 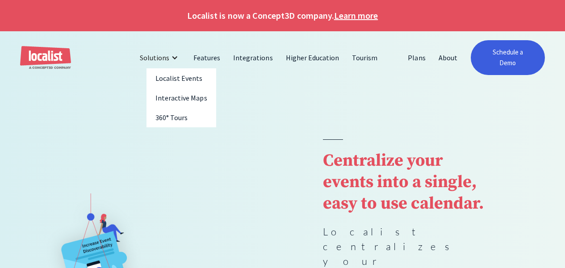 I want to click on a: About, so click(x=448, y=58).